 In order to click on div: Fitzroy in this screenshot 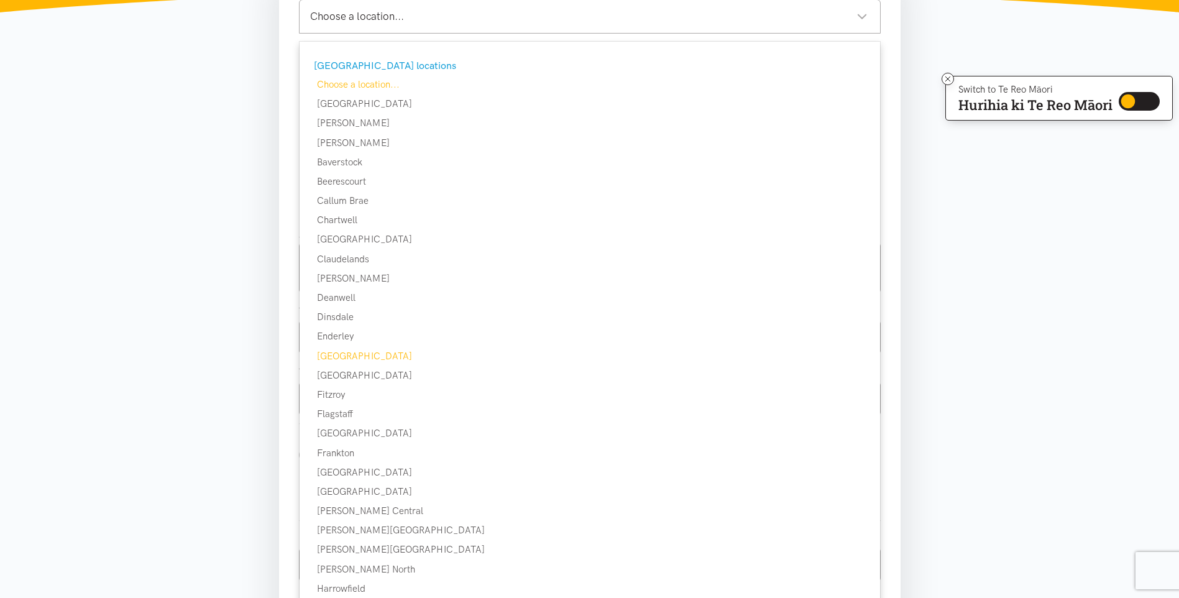, I will do `click(590, 394)`.